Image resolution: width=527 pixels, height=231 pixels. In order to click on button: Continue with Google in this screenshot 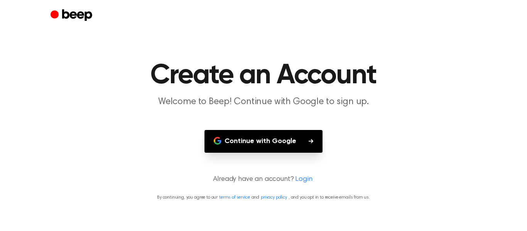, I will do `click(264, 141)`.